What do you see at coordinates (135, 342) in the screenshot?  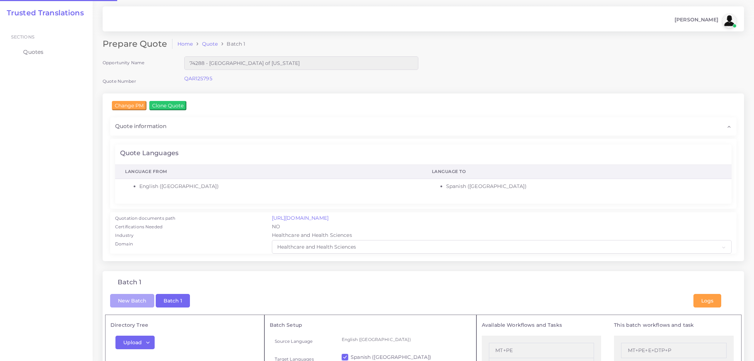 I see `button: Upload` at bounding box center [135, 342].